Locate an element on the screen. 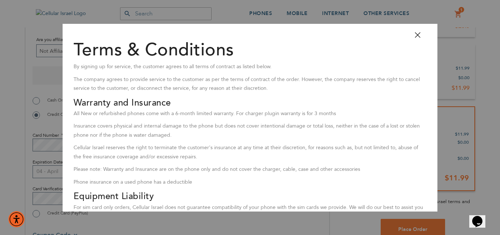 The image size is (500, 235). p: Cellular Israel reserves the right to terminate the customer's insurance at any time at their dis... is located at coordinates (250, 152).